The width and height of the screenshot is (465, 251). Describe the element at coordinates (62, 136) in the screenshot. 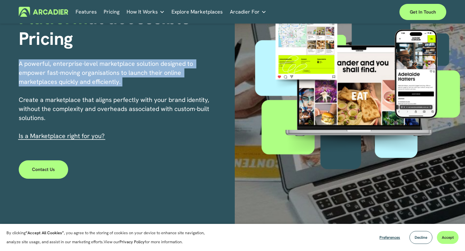

I see `a: s a Marketplace right for you?` at that location.